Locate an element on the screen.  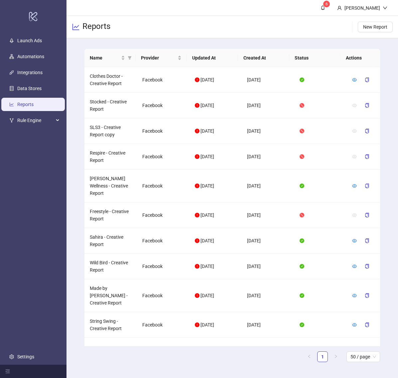
div: Page Size is located at coordinates (363, 357).